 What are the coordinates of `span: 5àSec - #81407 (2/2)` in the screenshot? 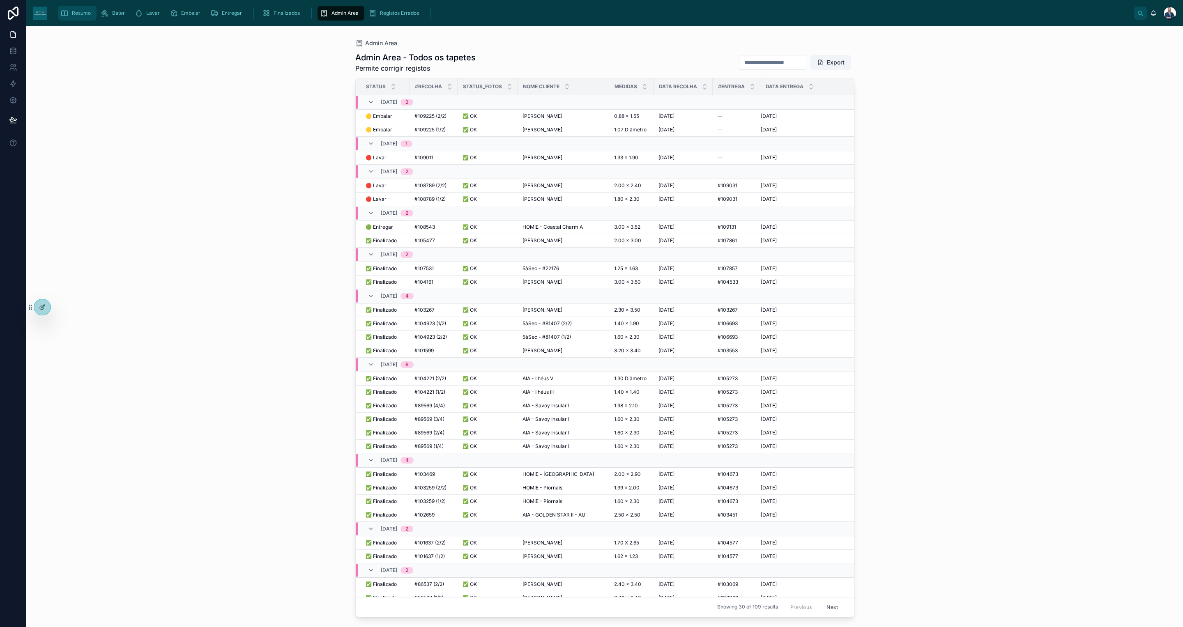 It's located at (547, 324).